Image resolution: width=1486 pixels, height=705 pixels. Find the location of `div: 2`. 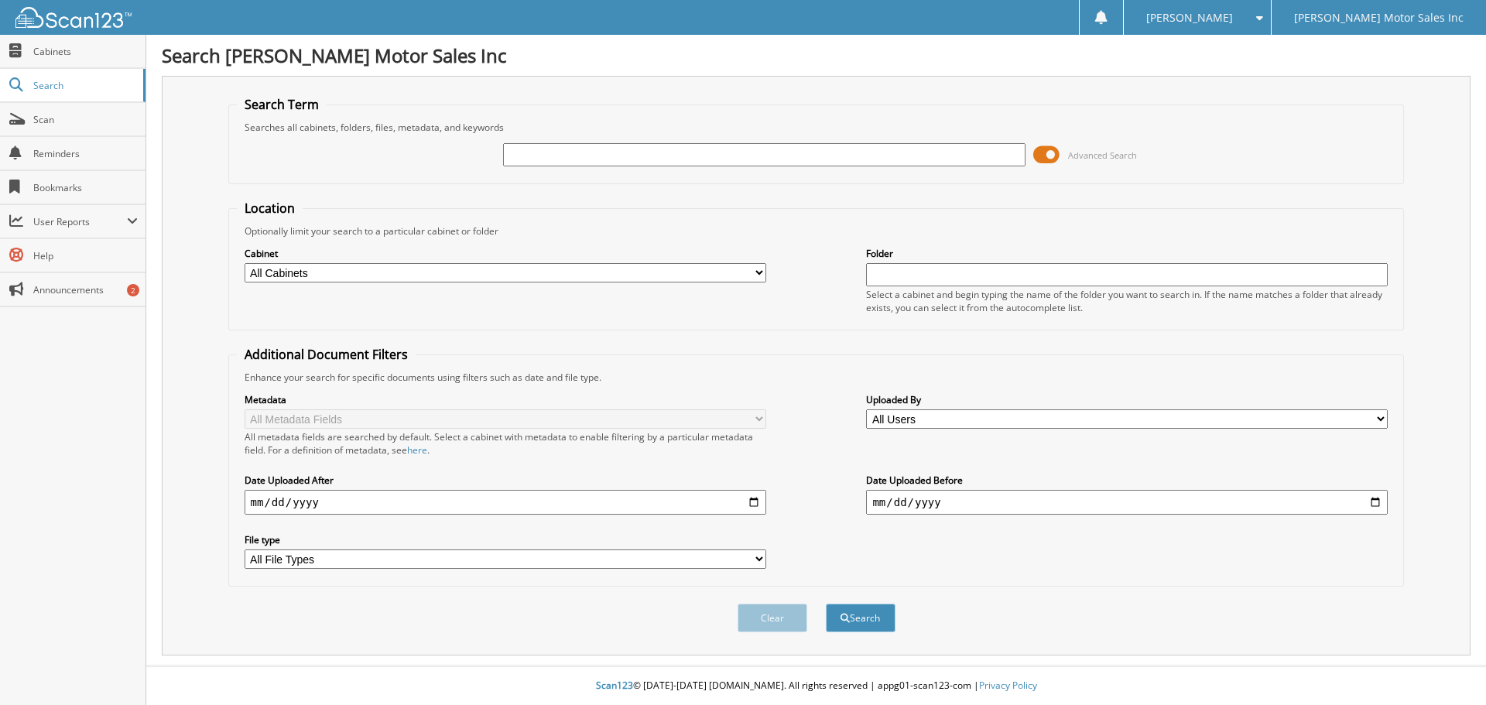

div: 2 is located at coordinates (133, 290).